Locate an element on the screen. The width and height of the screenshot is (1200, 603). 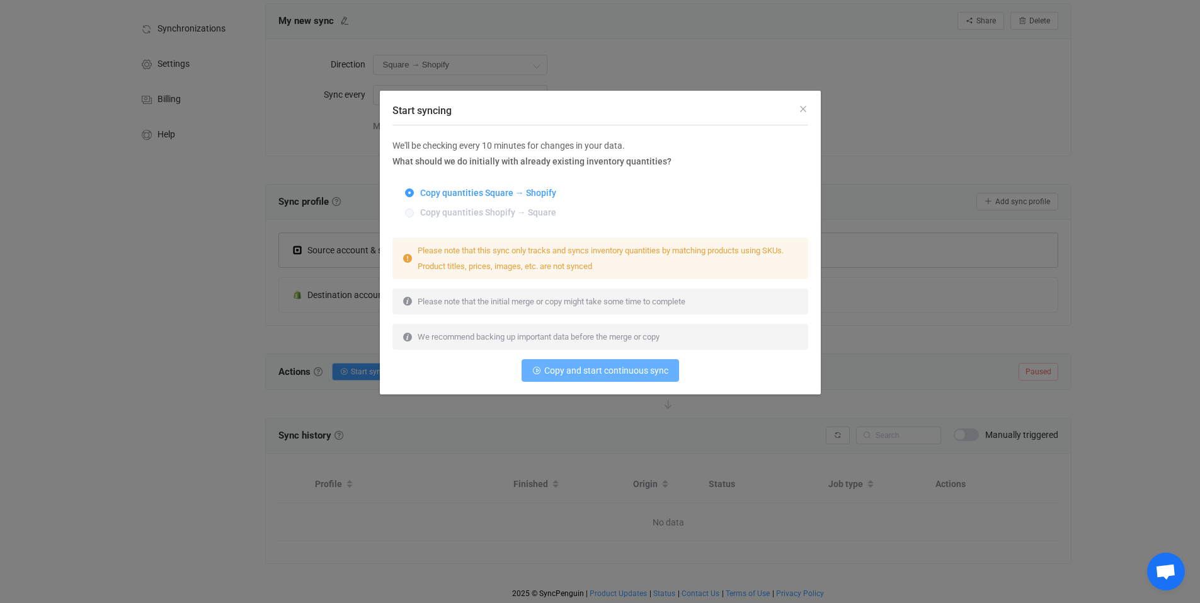
span: Copy and start continuous sync is located at coordinates (606, 371).